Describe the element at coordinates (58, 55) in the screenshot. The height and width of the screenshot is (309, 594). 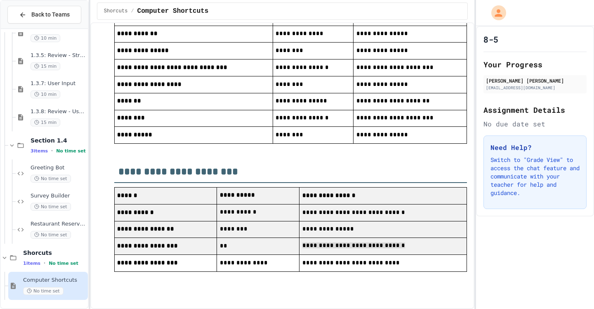
I see `span: 1.3.5: Review - String Operators` at that location.